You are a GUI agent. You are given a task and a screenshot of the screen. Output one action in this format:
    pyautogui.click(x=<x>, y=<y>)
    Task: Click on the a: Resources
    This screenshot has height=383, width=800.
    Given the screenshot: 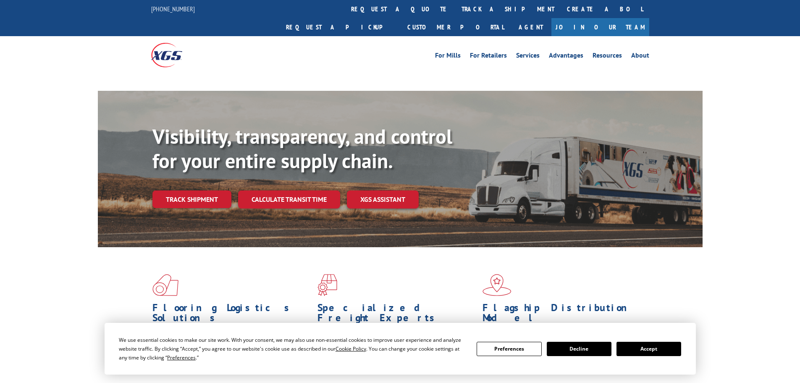 What is the action you would take?
    pyautogui.click(x=607, y=57)
    